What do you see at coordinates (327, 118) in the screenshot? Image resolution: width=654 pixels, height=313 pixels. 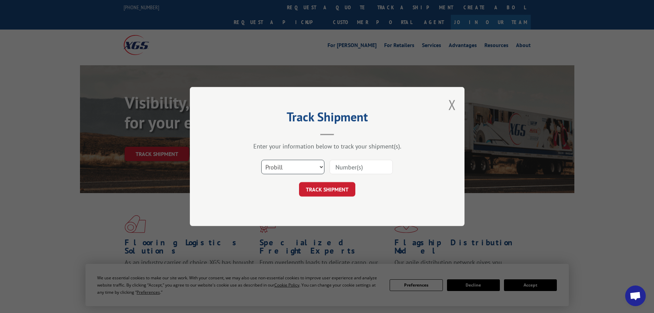 I see `h2: Track Shipment` at bounding box center [327, 118].